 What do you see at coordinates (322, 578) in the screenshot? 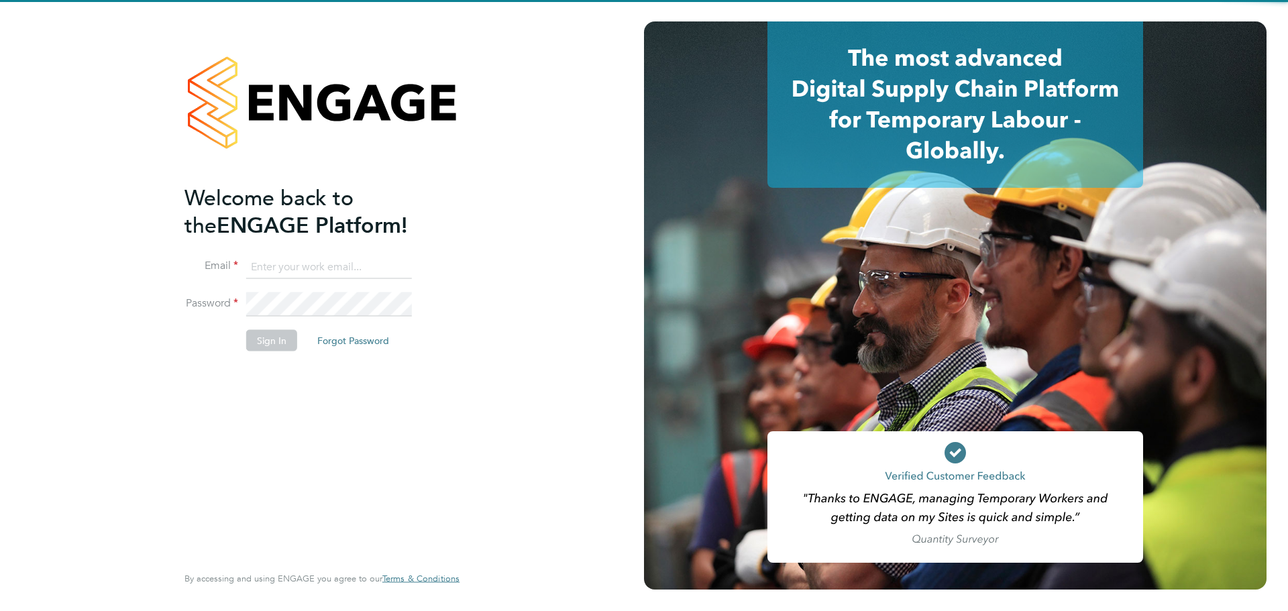
I see `span: By accessing and using ENGAGE you agree to our` at bounding box center [322, 578].